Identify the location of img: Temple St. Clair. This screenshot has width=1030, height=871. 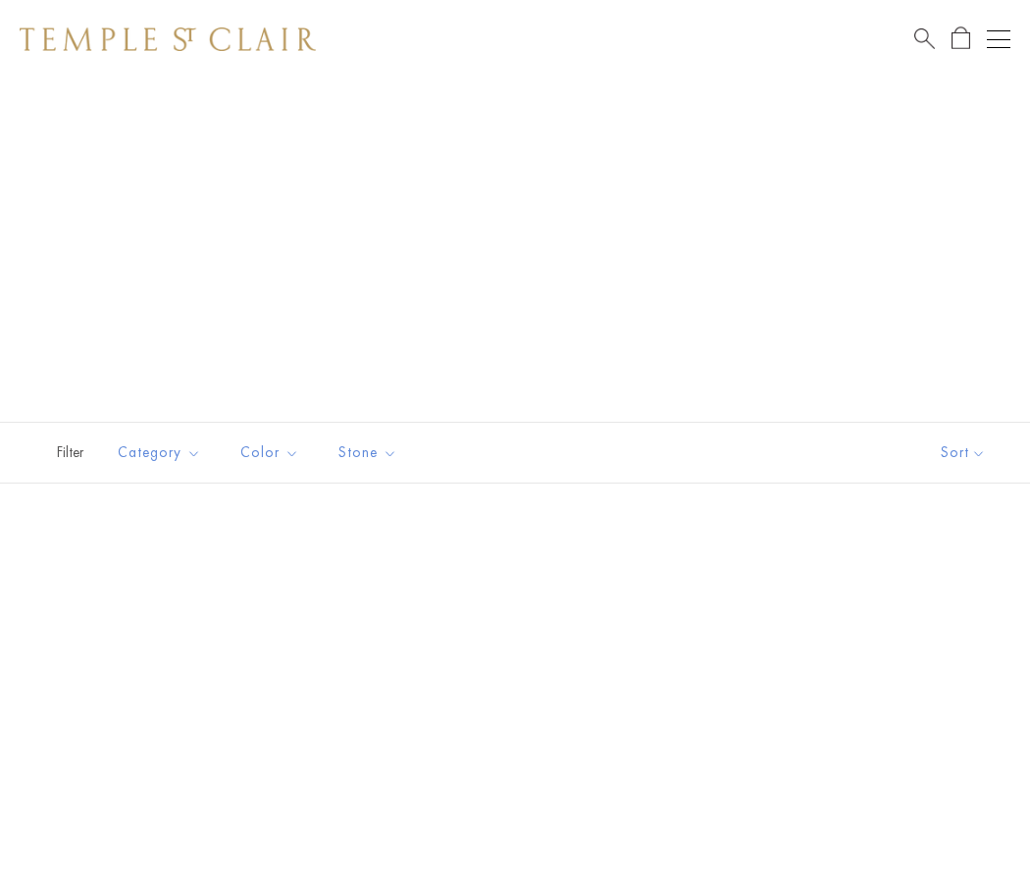
(168, 39).